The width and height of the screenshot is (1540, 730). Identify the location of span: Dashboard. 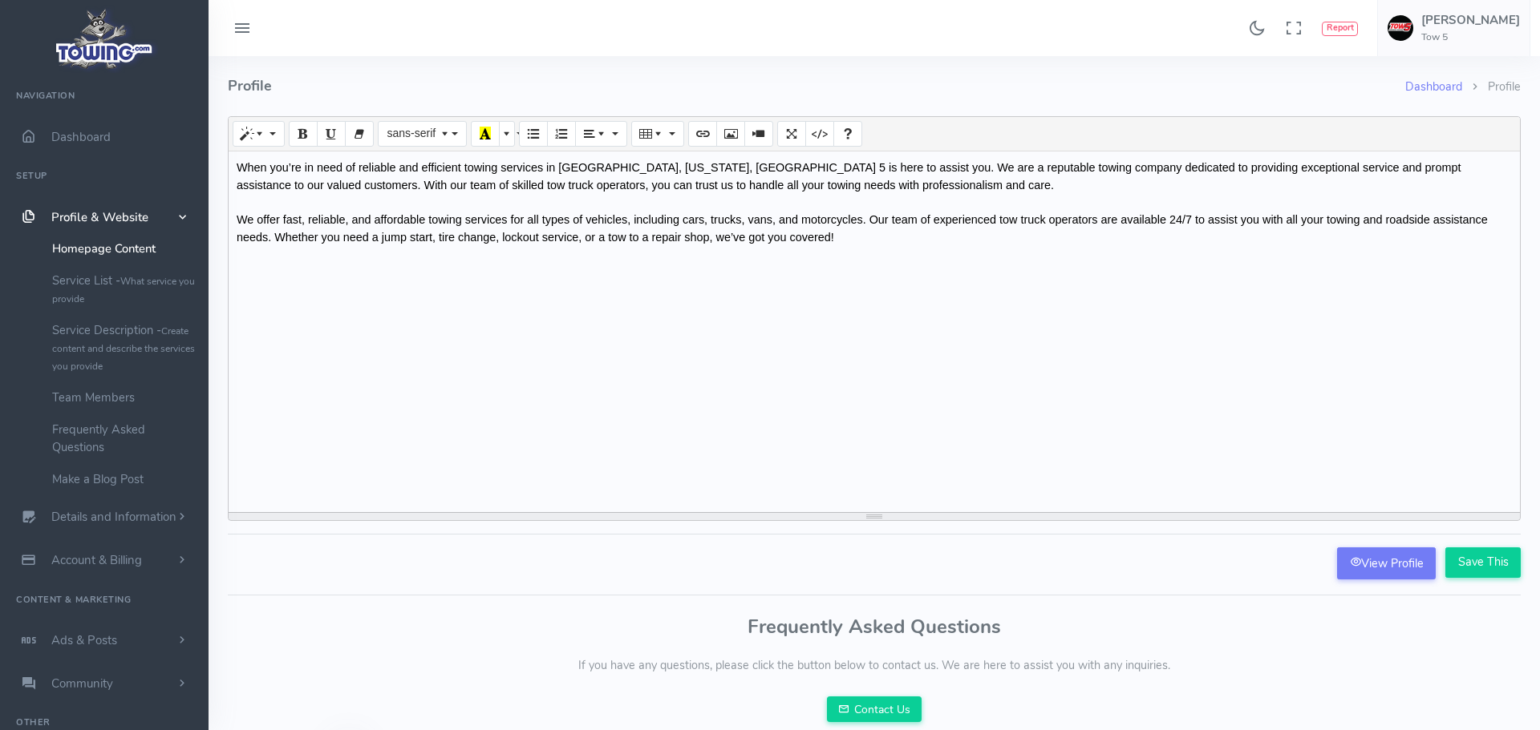
(81, 137).